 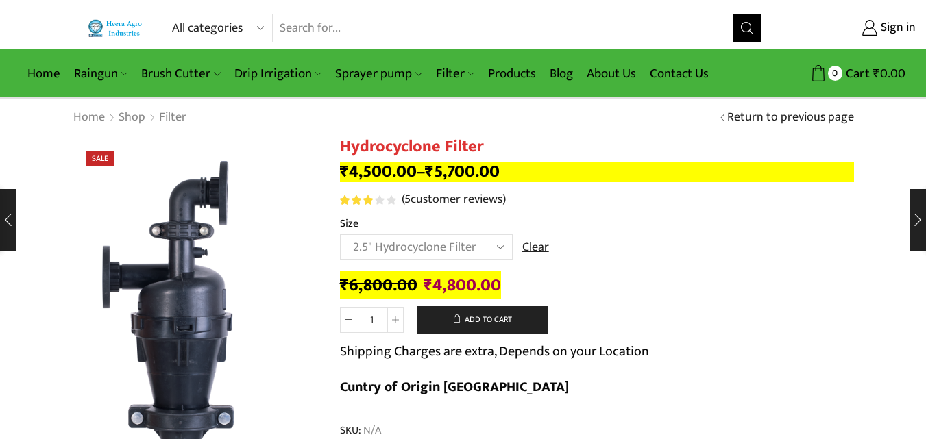 I want to click on bdi: 4,800.00, so click(x=462, y=285).